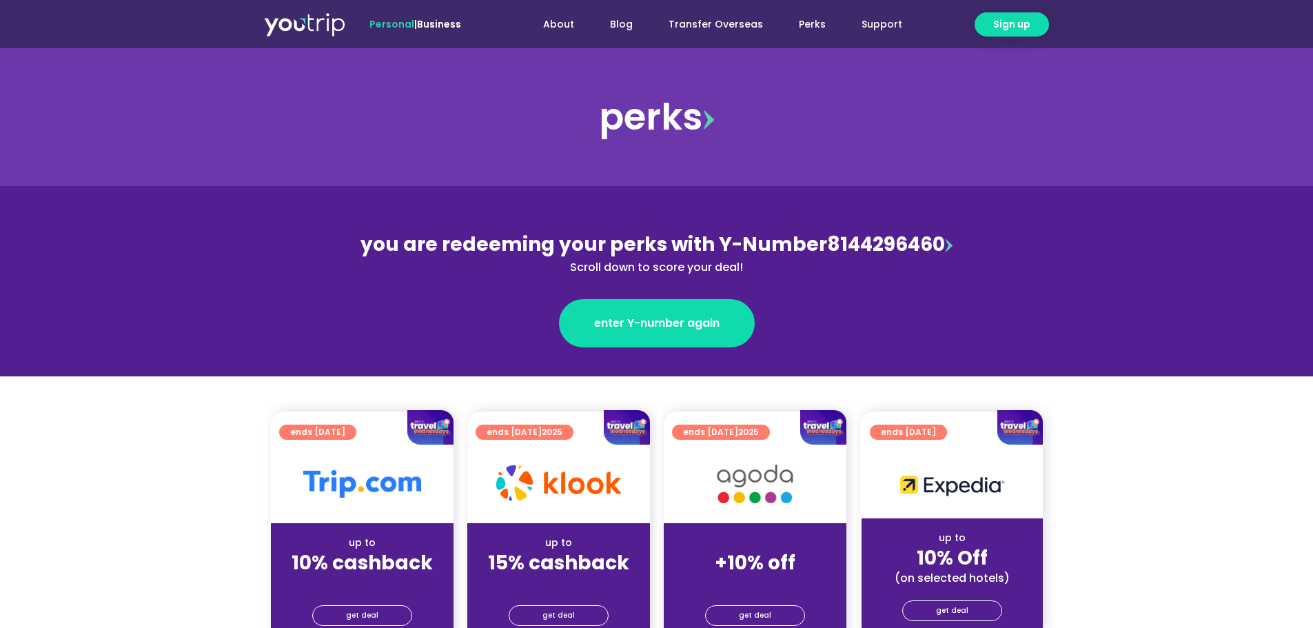 This screenshot has width=1313, height=628. Describe the element at coordinates (657, 253) in the screenshot. I see `div: 8144296460` at that location.